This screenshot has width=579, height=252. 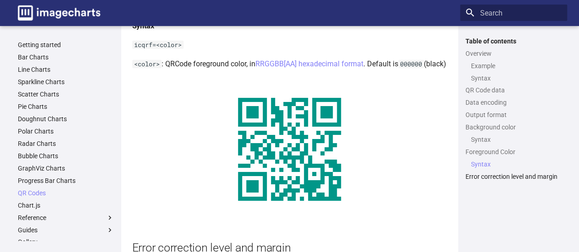 What do you see at coordinates (66, 144) in the screenshot?
I see `a: Radar Charts` at bounding box center [66, 144].